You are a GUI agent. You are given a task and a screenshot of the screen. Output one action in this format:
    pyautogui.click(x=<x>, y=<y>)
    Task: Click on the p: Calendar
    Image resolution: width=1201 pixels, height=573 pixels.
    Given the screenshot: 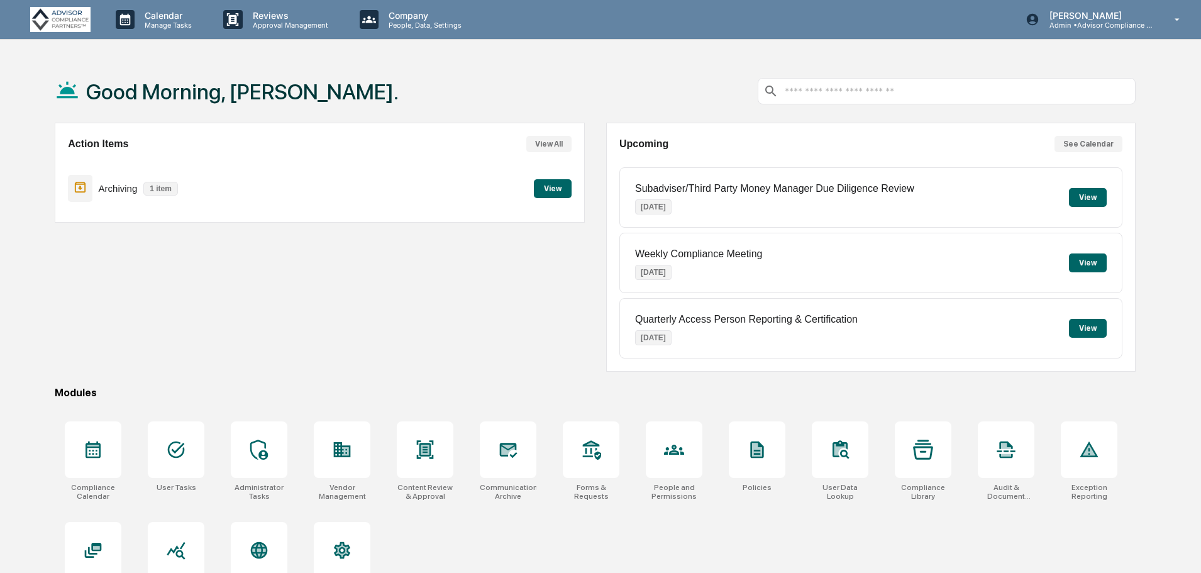 What is the action you would take?
    pyautogui.click(x=166, y=15)
    